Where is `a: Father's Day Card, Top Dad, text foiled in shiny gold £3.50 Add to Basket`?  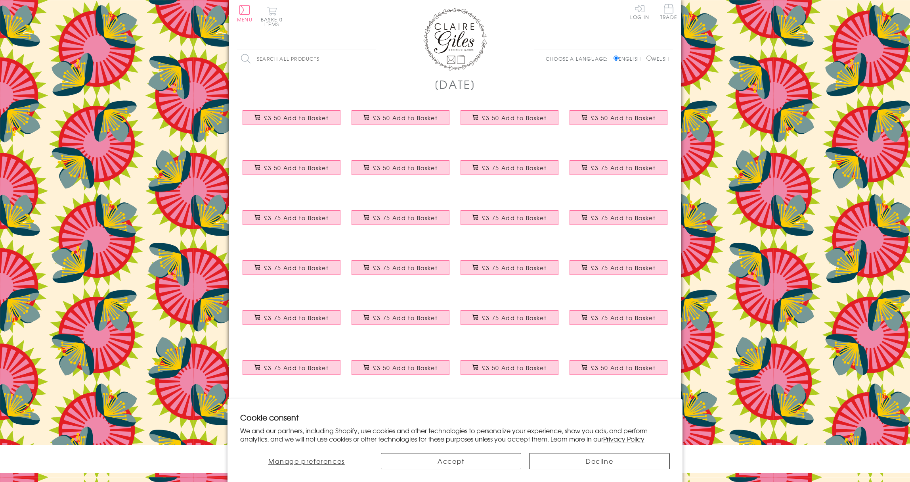
a: Father's Day Card, Top Dad, text foiled in shiny gold £3.50 Add to Basket is located at coordinates (618, 121).